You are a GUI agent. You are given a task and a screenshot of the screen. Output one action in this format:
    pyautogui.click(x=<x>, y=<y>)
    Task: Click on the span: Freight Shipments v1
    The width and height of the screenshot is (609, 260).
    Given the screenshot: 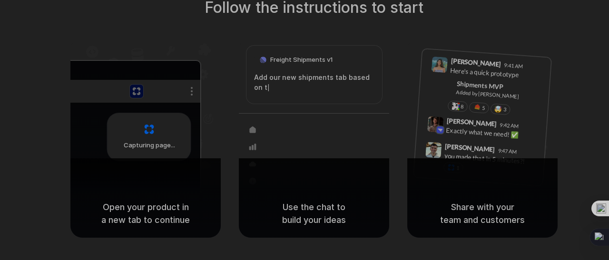 What is the action you would take?
    pyautogui.click(x=301, y=60)
    